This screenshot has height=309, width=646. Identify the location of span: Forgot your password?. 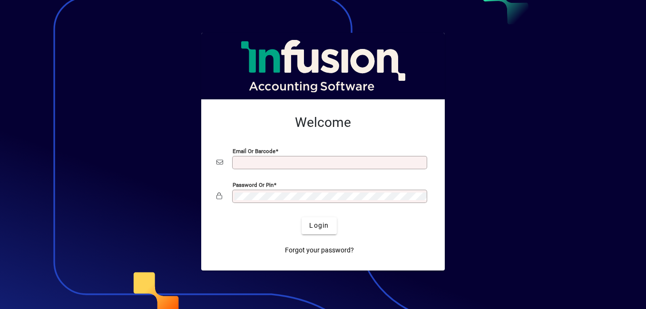
(319, 250).